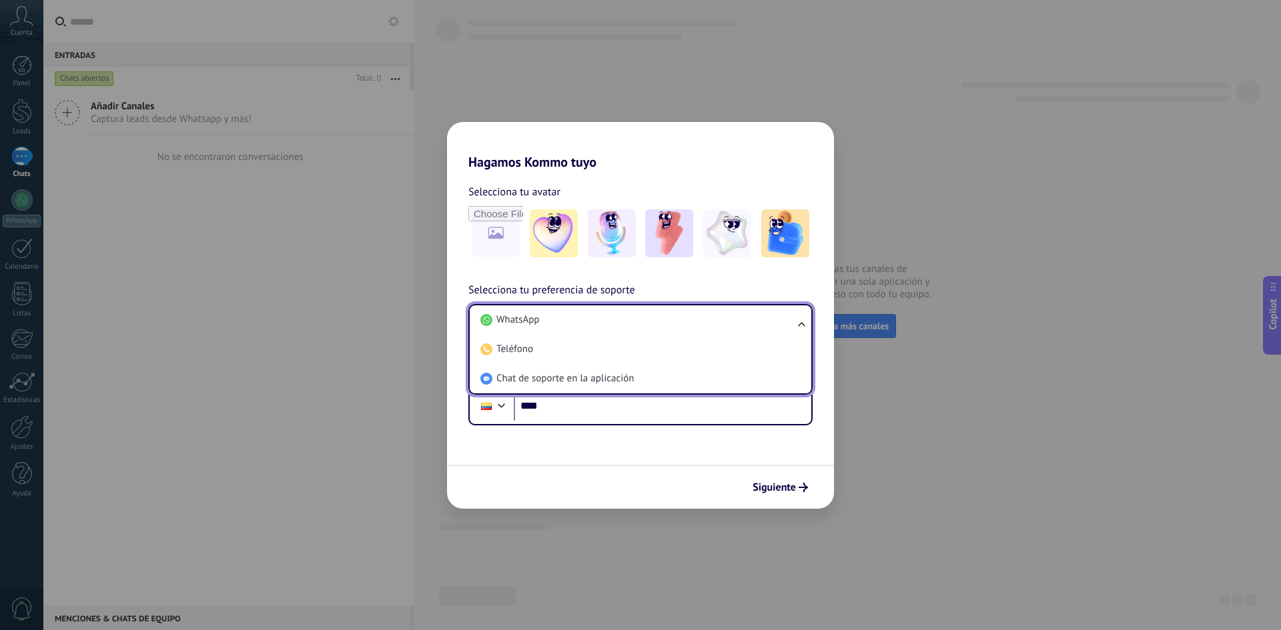 The width and height of the screenshot is (1281, 630). Describe the element at coordinates (486, 406) in the screenshot. I see `div: Ecuador: + 593` at that location.